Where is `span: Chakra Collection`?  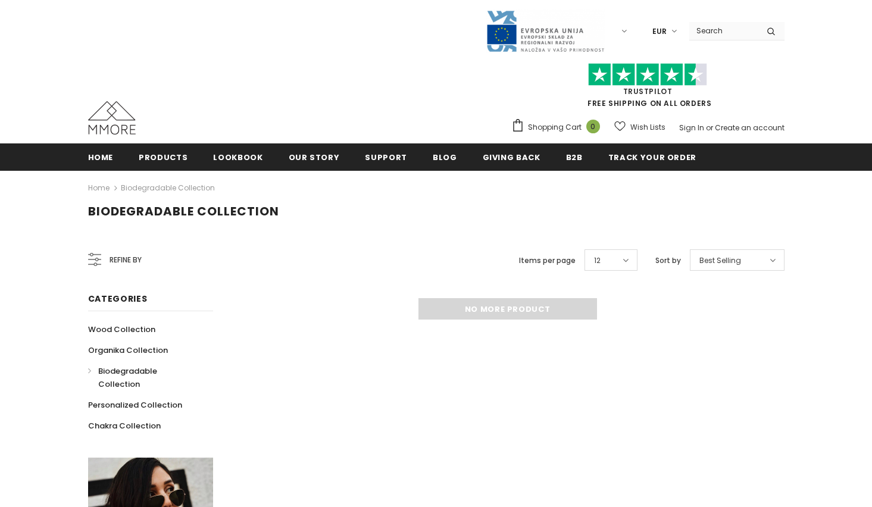
span: Chakra Collection is located at coordinates (124, 425).